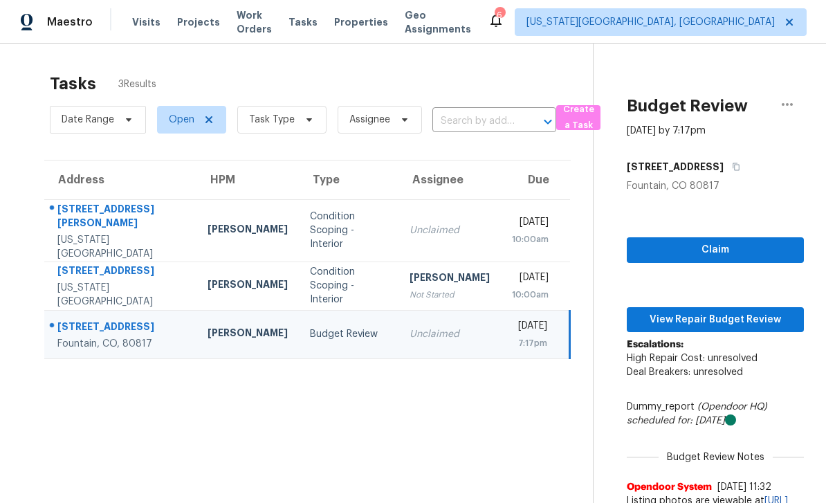 The height and width of the screenshot is (503, 826). I want to click on th: HPM, so click(248, 180).